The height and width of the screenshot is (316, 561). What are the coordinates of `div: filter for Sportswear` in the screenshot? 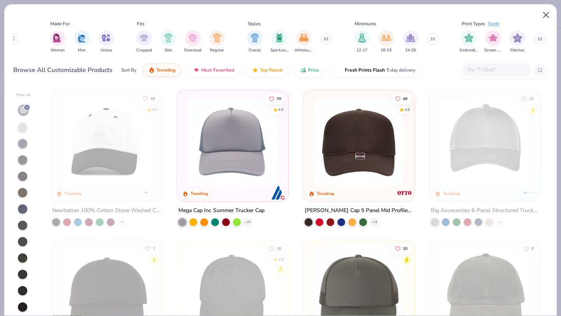 It's located at (279, 42).